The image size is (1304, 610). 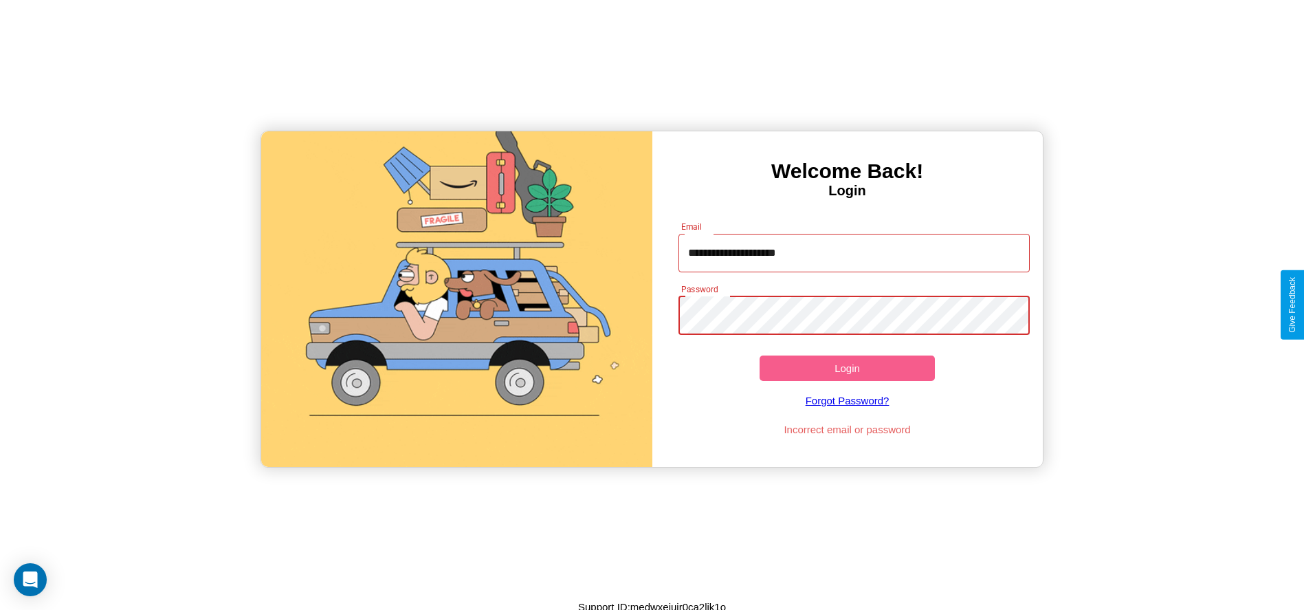 What do you see at coordinates (691, 226) in the screenshot?
I see `label: Email` at bounding box center [691, 226].